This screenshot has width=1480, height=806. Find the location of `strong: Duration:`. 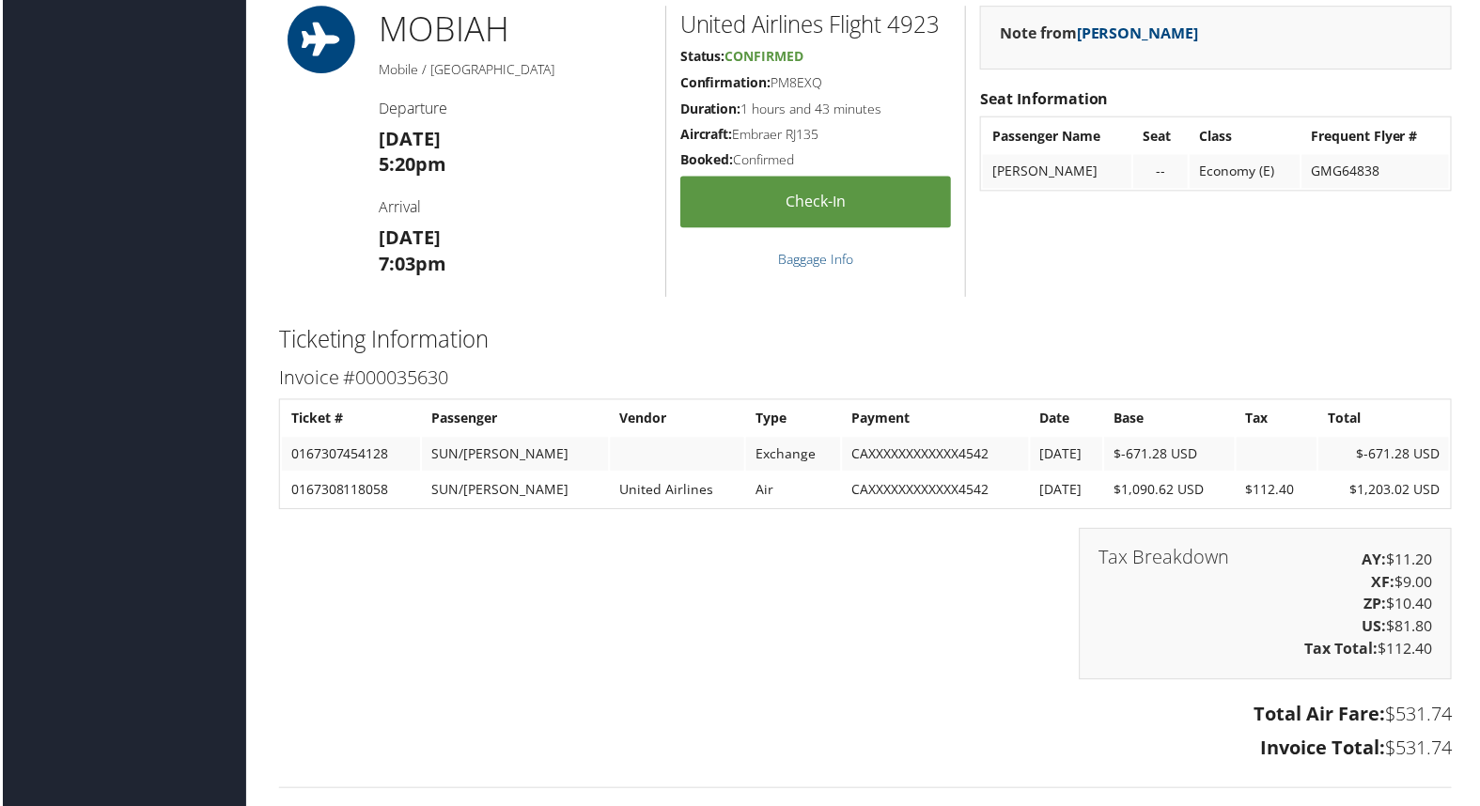

strong: Duration: is located at coordinates (710, 108).